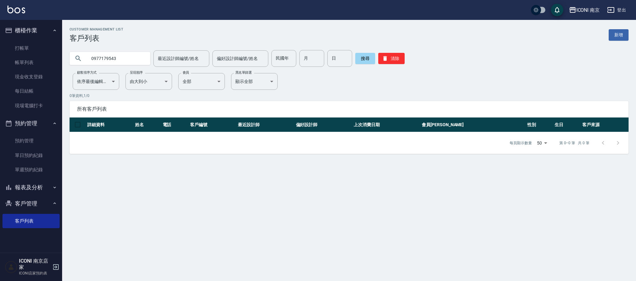 The width and height of the screenshot is (636, 281). Describe the element at coordinates (574, 143) in the screenshot. I see `p: 第 0–0 筆 共 0 筆` at that location.